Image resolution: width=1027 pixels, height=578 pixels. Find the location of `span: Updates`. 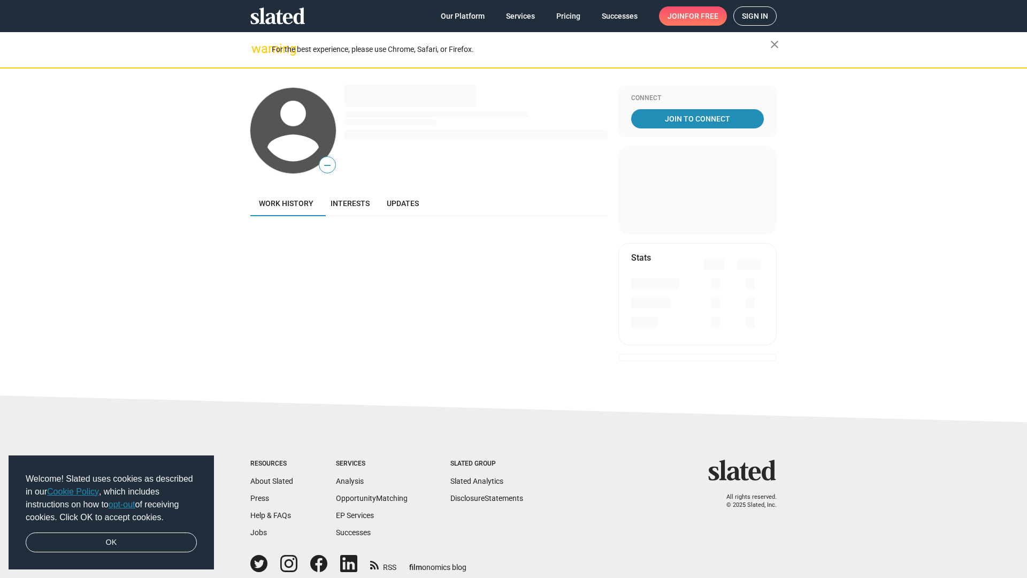

span: Updates is located at coordinates (403, 203).